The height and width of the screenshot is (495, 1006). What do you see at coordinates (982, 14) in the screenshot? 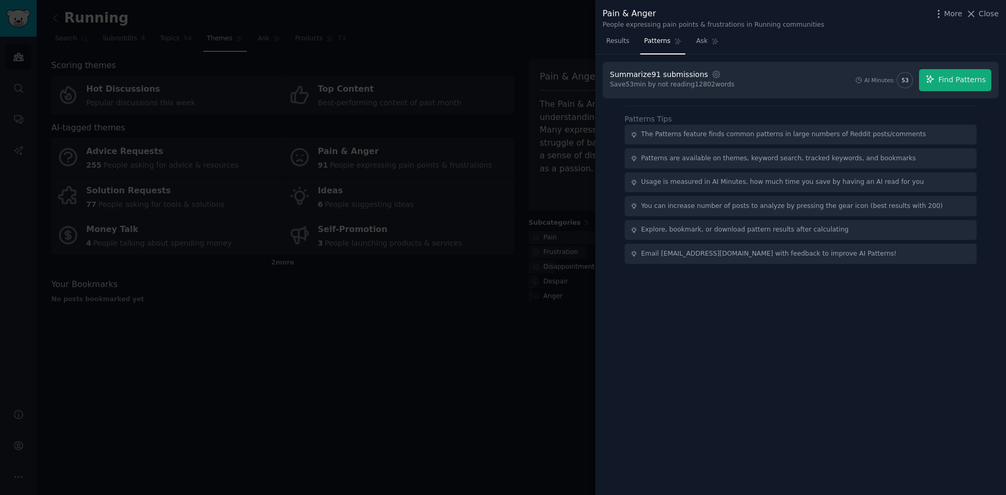
I see `button: Close` at bounding box center [982, 14].